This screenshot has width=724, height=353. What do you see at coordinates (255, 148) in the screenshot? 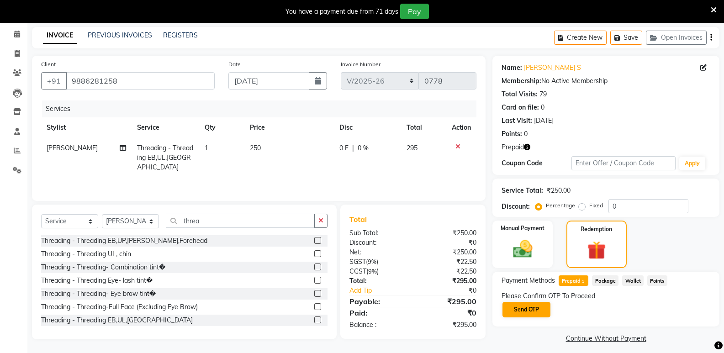
I see `span: 250` at bounding box center [255, 148].